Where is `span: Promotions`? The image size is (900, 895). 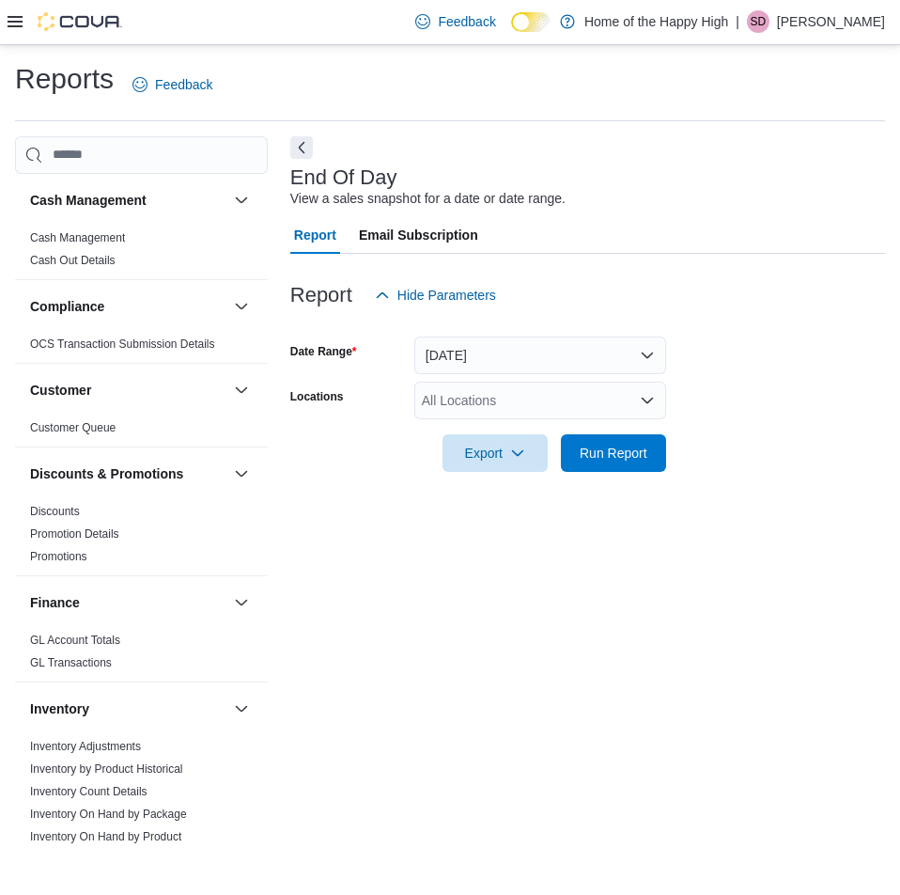 span: Promotions is located at coordinates (58, 556).